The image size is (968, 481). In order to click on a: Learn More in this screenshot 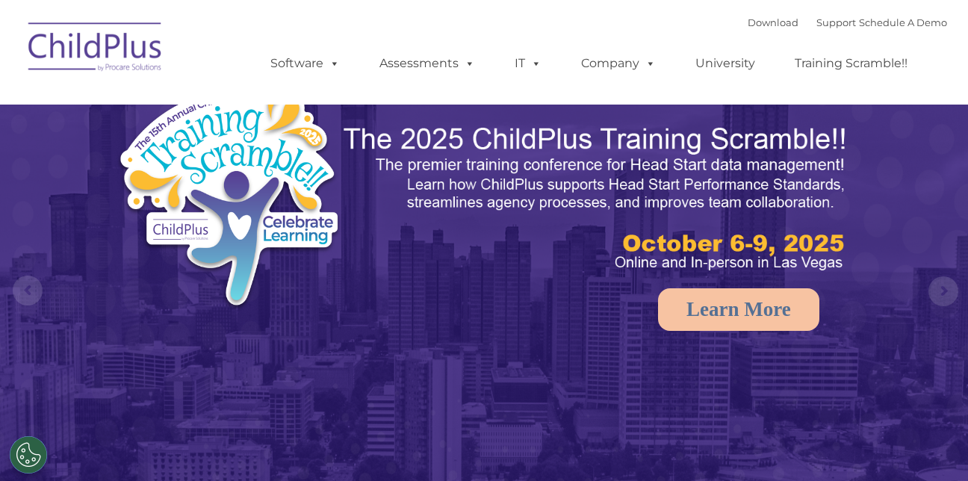, I will do `click(739, 309)`.